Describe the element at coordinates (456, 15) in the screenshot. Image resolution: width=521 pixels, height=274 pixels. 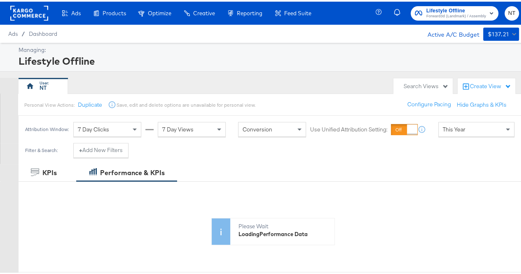
I see `span: Forward3d (Landmark) / Assembly` at that location.